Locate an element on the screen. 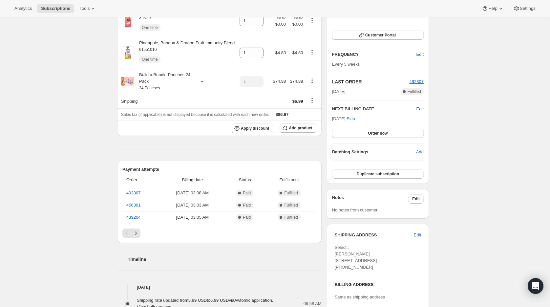 The image size is (550, 307). span: 06:58 AM is located at coordinates (312, 304).